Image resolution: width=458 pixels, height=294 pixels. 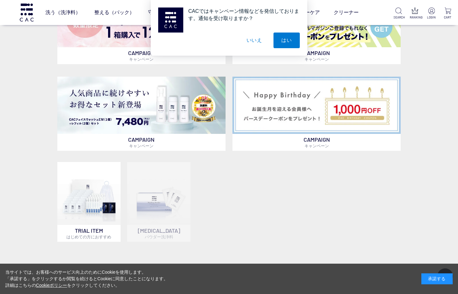 I want to click on a: トライアルセット TRIAL ITEMはじめての方におすすめ, so click(x=89, y=202).